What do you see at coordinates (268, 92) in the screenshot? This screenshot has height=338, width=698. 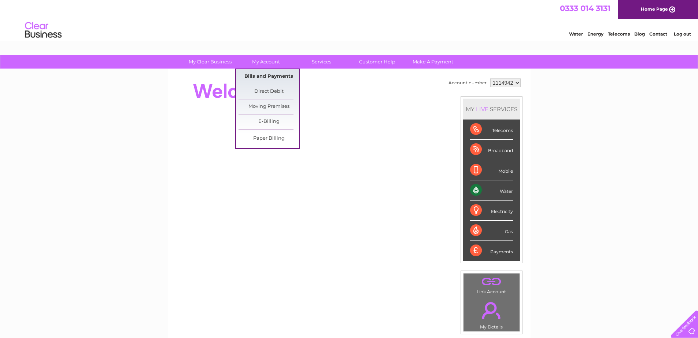 I see `a: Direct Debit` at bounding box center [268, 92].